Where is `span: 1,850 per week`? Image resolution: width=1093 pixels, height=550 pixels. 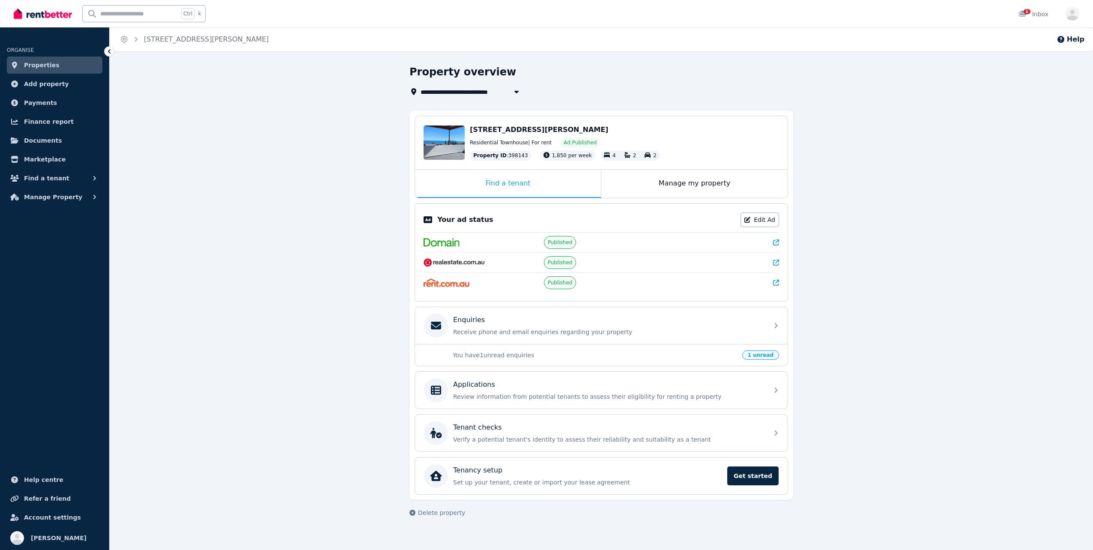
span: 1,850 per week is located at coordinates (572, 155).